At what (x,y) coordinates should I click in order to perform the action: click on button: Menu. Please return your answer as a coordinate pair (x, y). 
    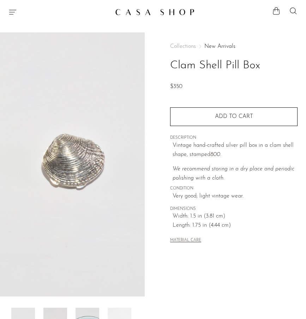
    Looking at the image, I should click on (13, 12).